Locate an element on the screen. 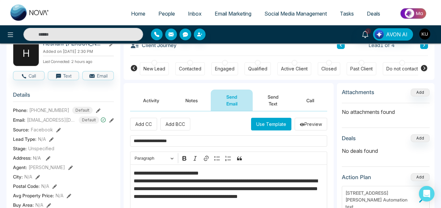  span: 1 is located at coordinates (368, 31).